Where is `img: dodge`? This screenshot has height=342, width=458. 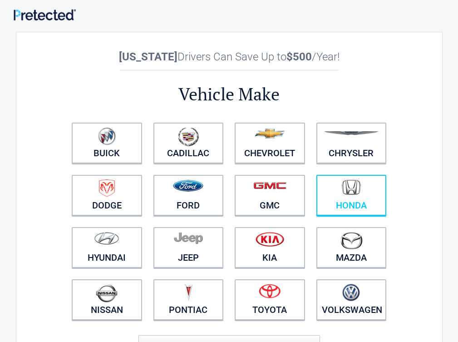 img: dodge is located at coordinates (107, 188).